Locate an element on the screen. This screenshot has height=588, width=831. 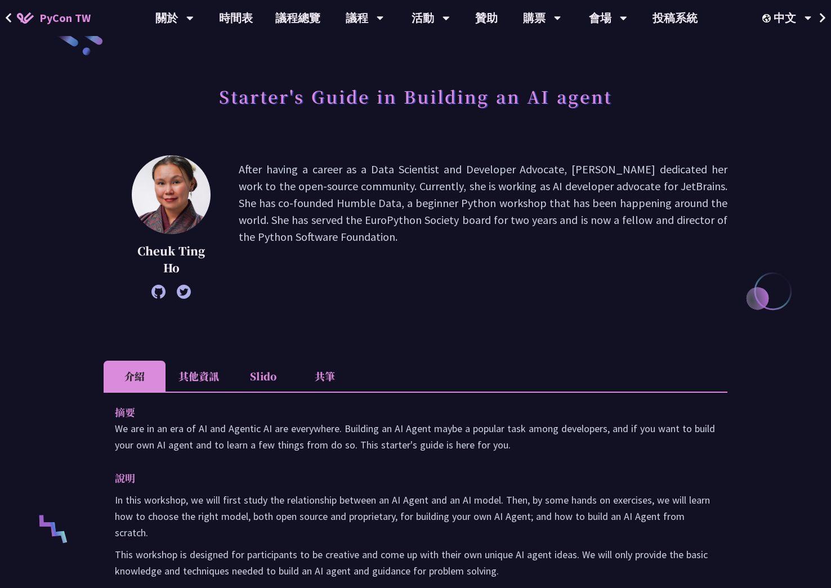
span: PyCon TW is located at coordinates (65, 18).